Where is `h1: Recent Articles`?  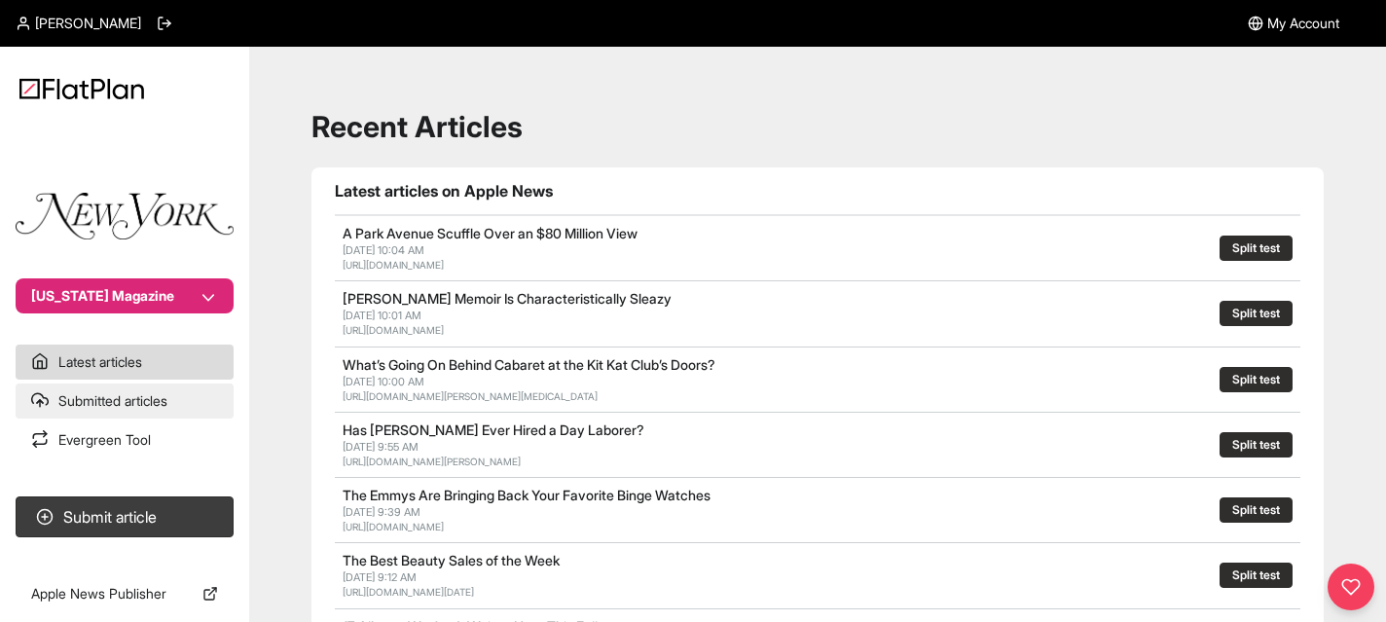
h1: Recent Articles is located at coordinates (818, 127).